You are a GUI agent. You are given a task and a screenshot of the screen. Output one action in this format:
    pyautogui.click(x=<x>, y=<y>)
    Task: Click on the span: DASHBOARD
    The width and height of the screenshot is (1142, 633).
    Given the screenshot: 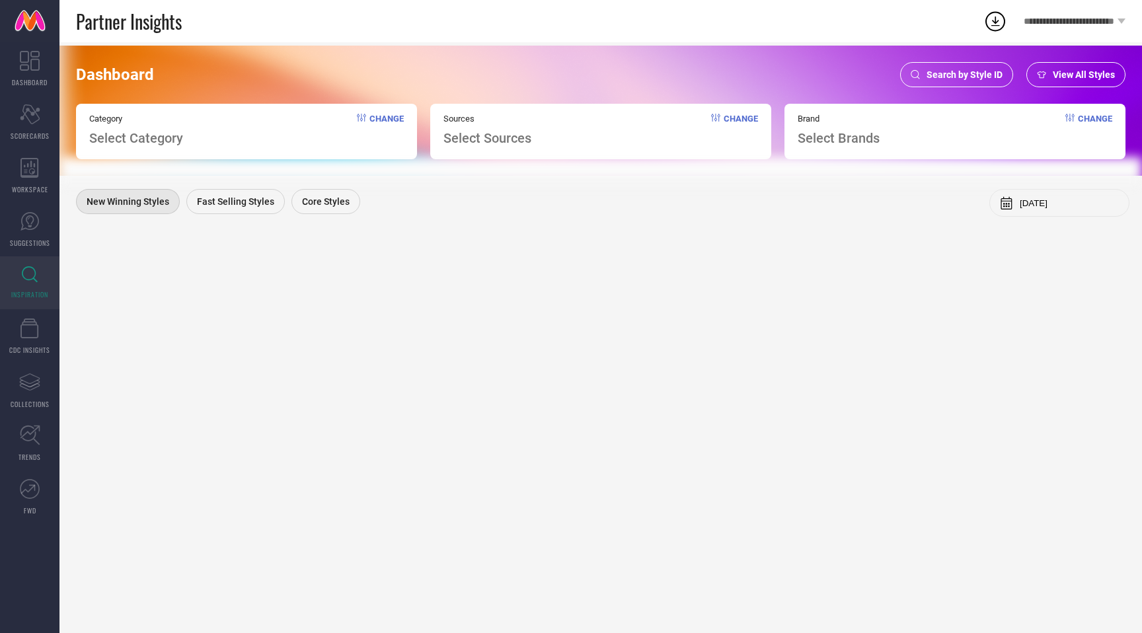 What is the action you would take?
    pyautogui.click(x=30, y=82)
    